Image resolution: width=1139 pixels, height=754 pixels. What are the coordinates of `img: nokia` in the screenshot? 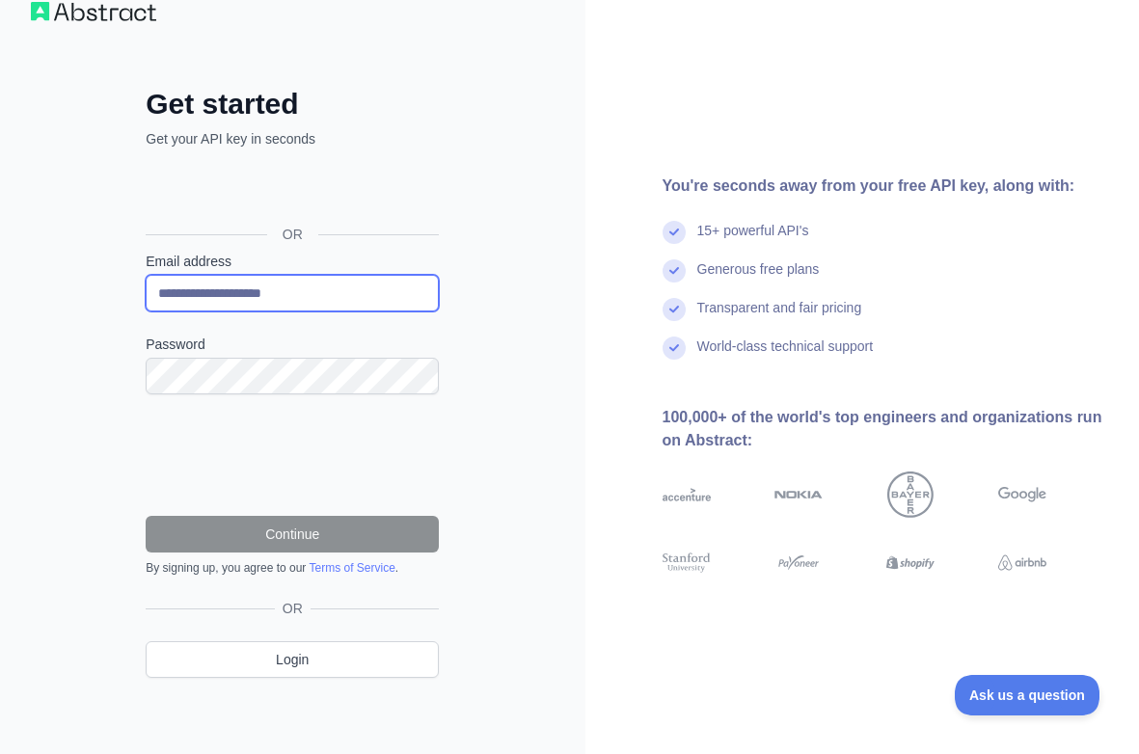 It's located at (799, 495).